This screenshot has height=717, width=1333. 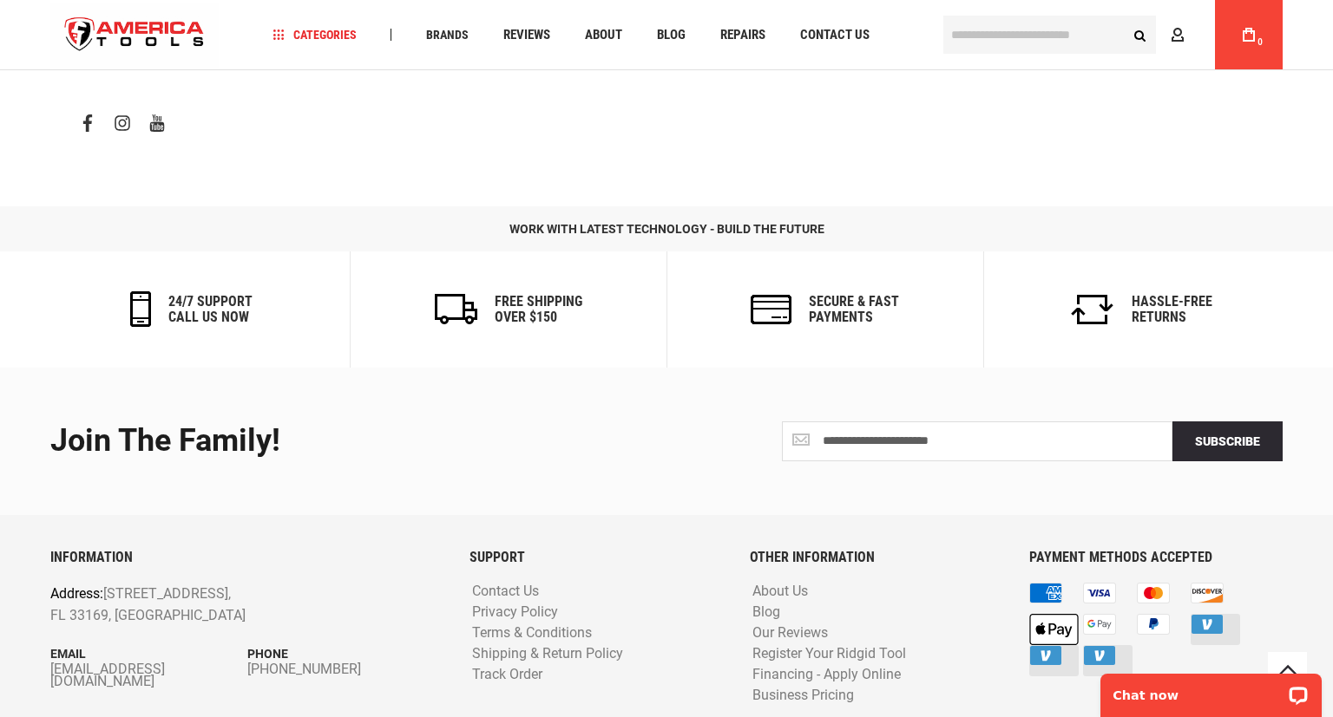 I want to click on a: Our Reviews, so click(x=789, y=633).